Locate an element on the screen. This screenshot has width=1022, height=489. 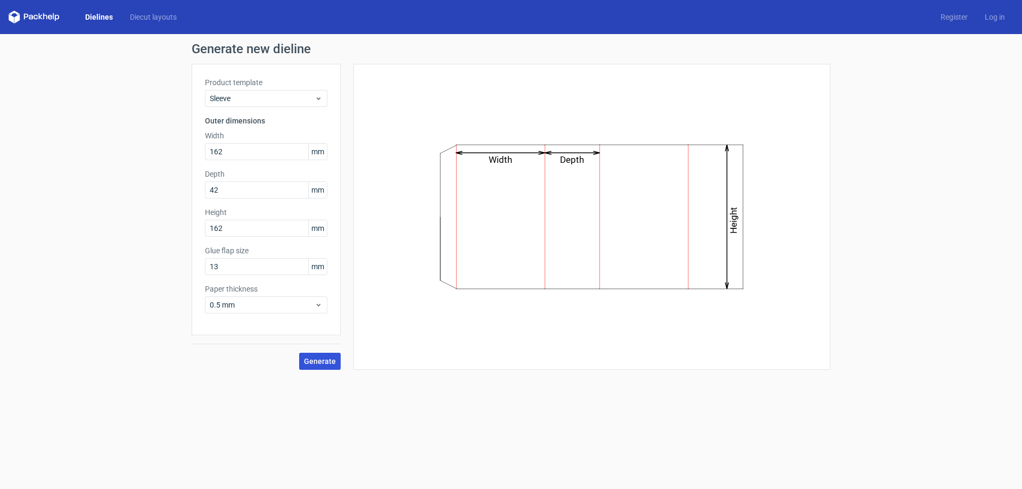
h1: Generate new dieline is located at coordinates (511, 49).